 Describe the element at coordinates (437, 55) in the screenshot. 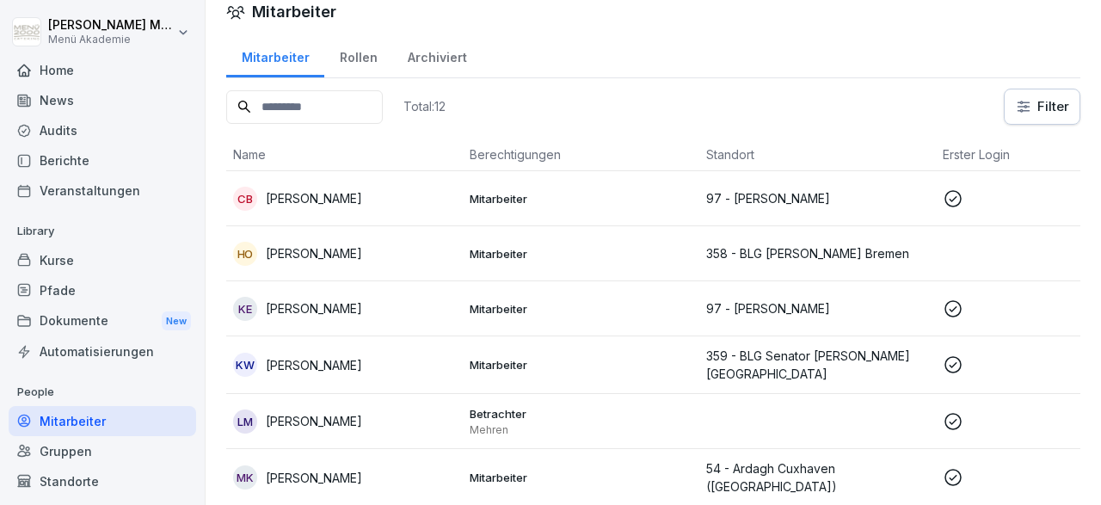

I see `a: Archiviert` at that location.